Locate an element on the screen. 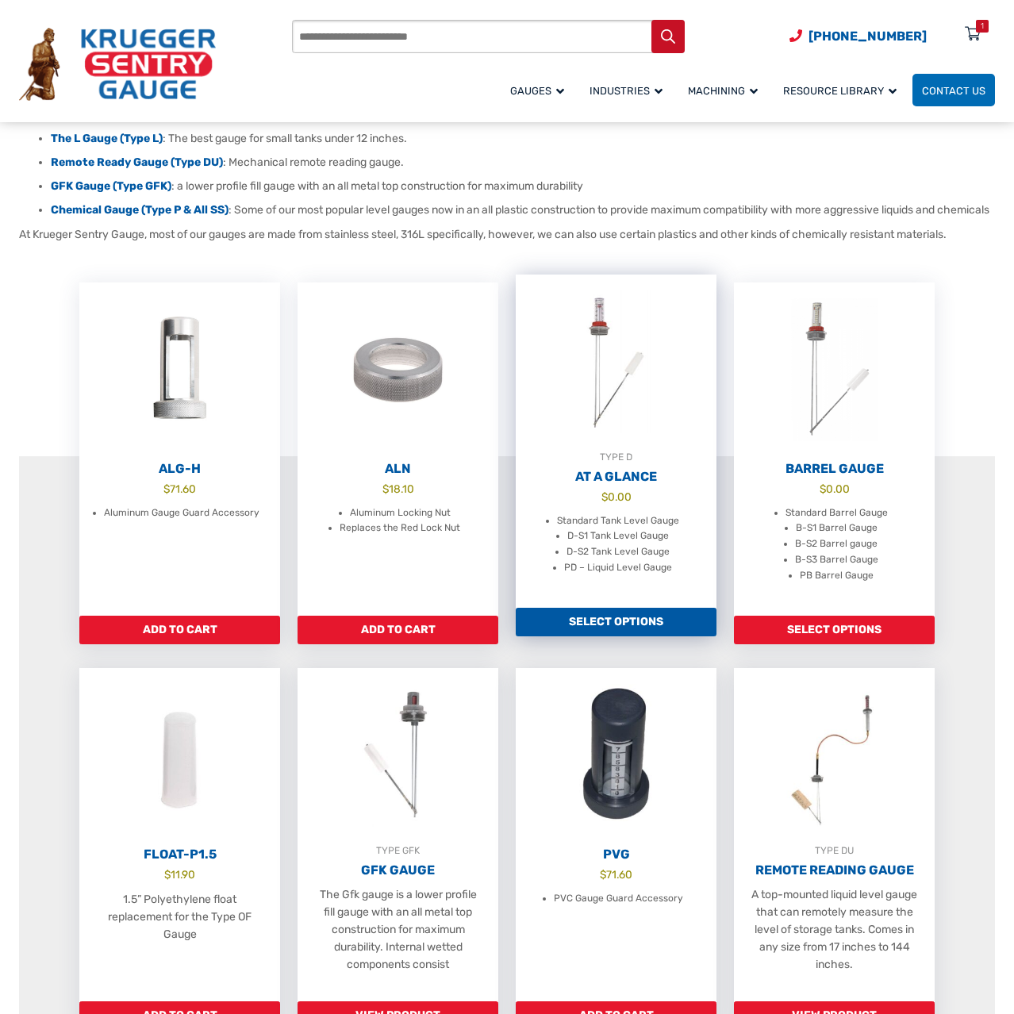 The width and height of the screenshot is (1014, 1014). img: Remote Reading Gauge is located at coordinates (834, 755).